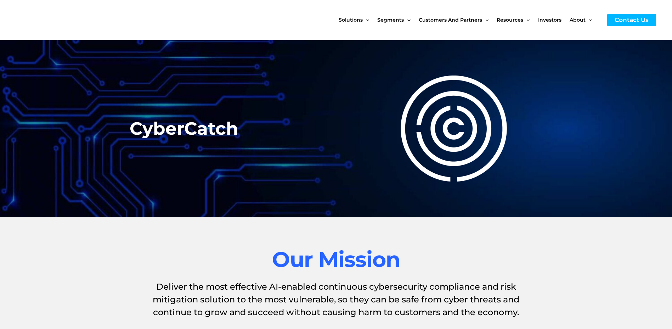  What do you see at coordinates (631, 20) in the screenshot?
I see `div: Contact Us` at bounding box center [631, 20].